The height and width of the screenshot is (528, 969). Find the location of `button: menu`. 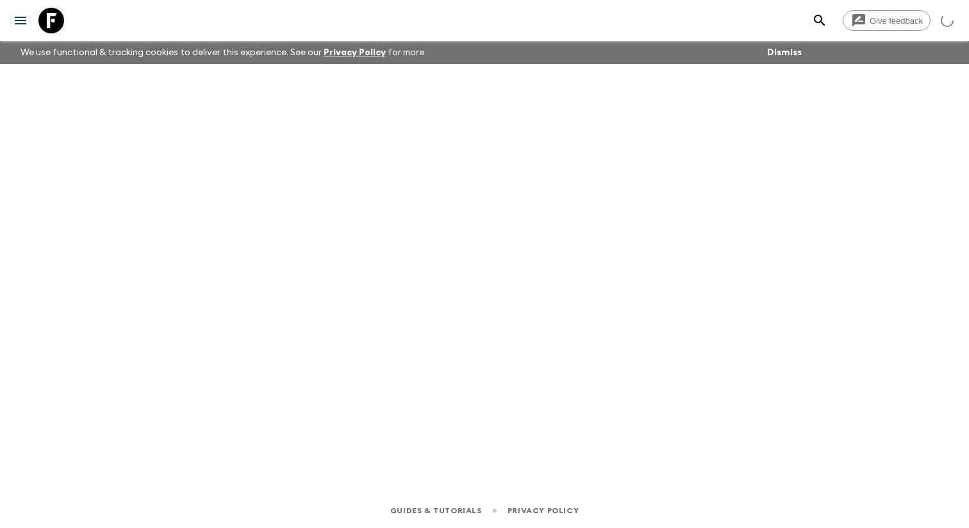

button: menu is located at coordinates (21, 21).